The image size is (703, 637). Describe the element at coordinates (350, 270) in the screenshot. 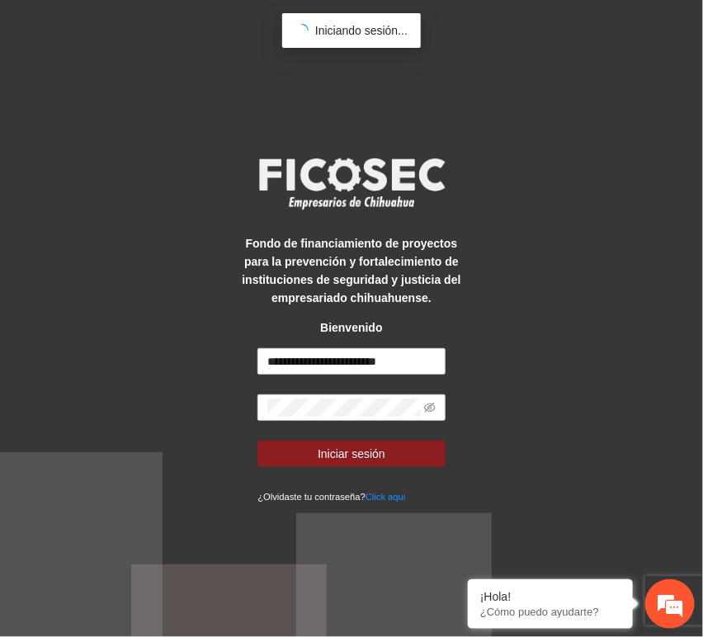

I see `strong: Fondo de financiamiento de proyectos para la prevención y fortalecimiento de instituciones de seg...` at that location.